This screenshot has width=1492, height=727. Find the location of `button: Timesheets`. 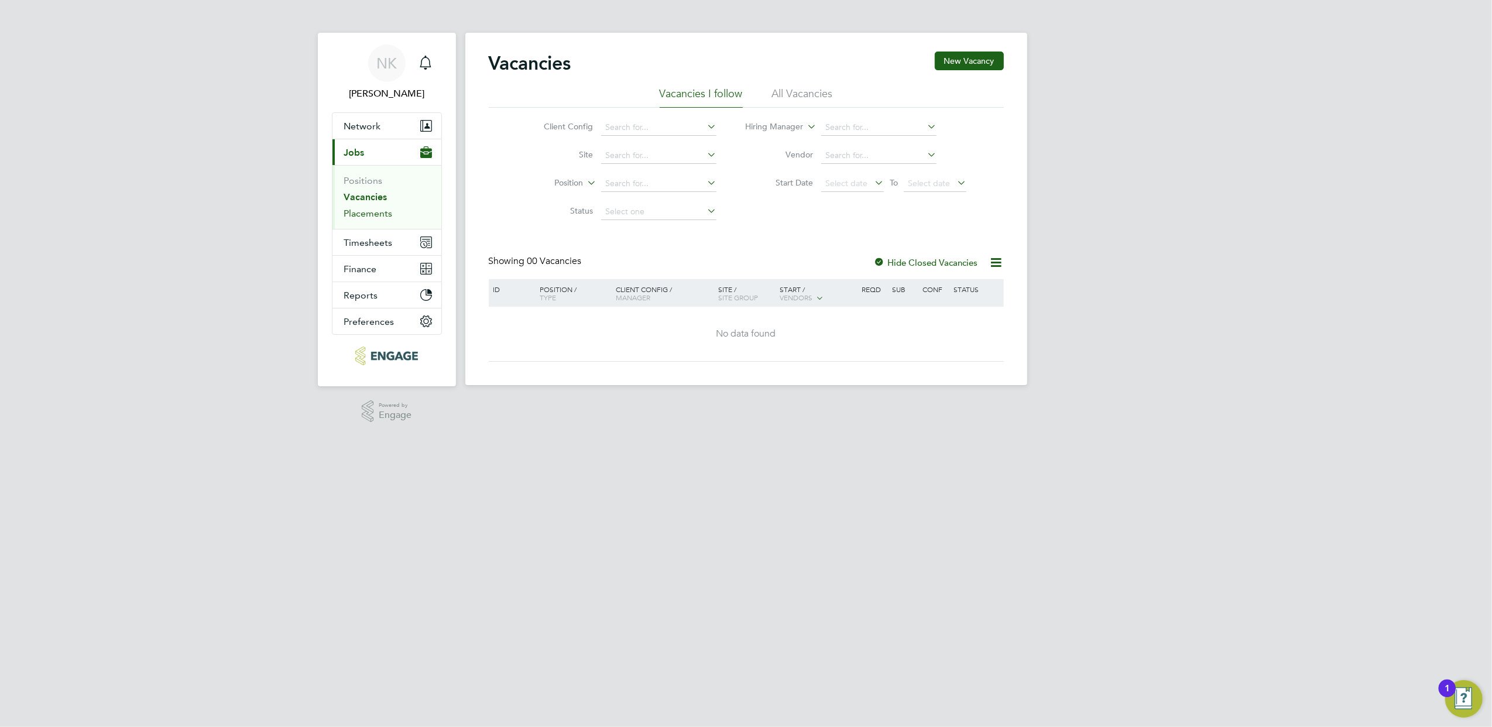

button: Timesheets is located at coordinates (387, 242).